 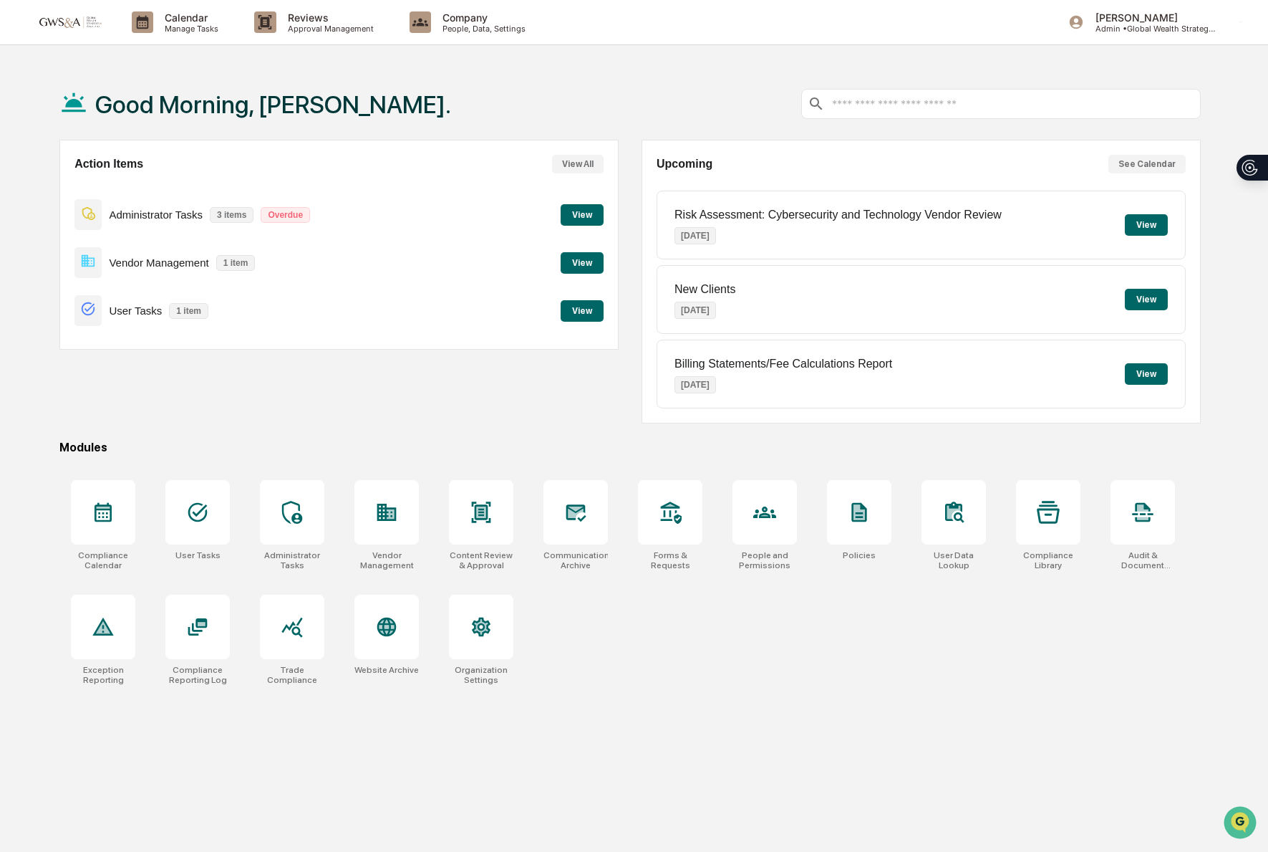 What do you see at coordinates (670, 560) in the screenshot?
I see `div: Forms & Requests` at bounding box center [670, 560].